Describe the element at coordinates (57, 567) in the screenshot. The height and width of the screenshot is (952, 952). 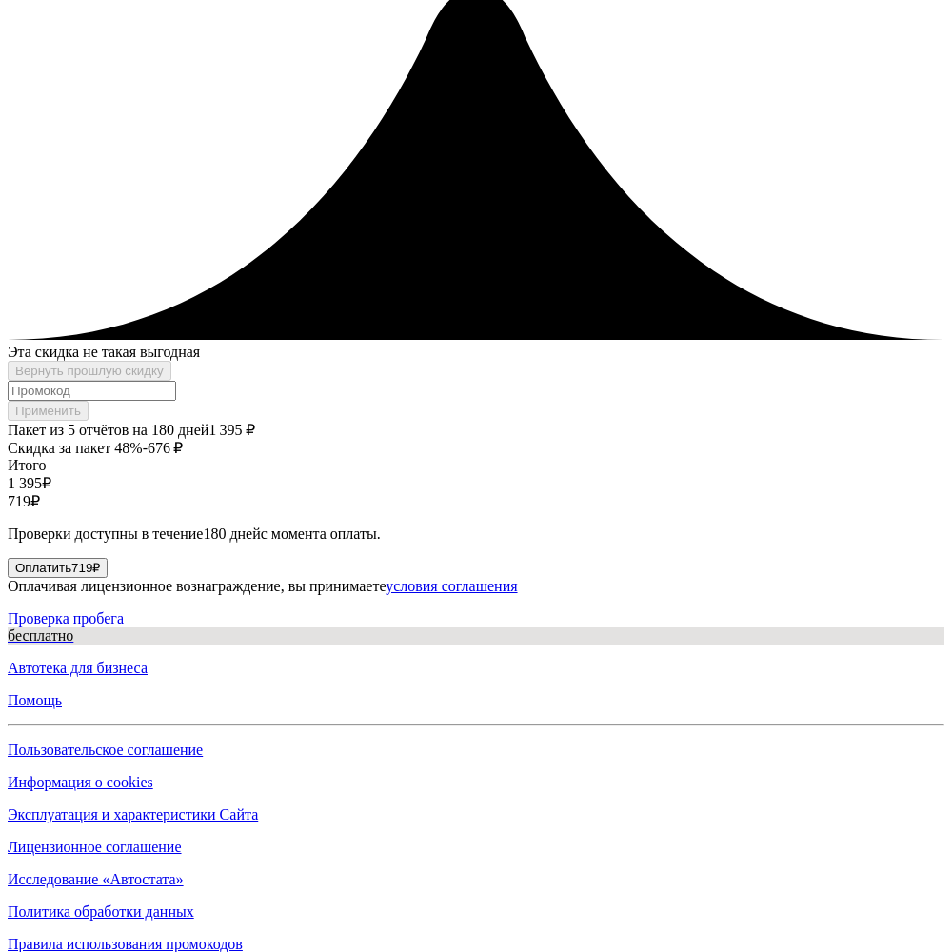
I see `span: Оплатить 719 ₽` at that location.